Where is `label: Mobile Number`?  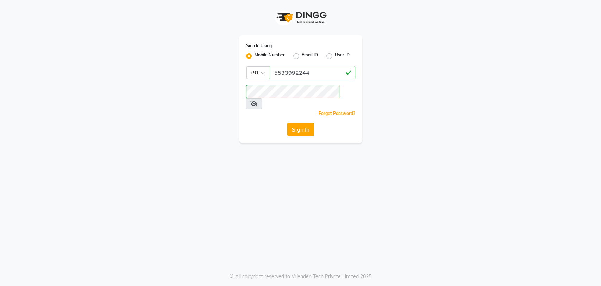 label: Mobile Number is located at coordinates (270, 56).